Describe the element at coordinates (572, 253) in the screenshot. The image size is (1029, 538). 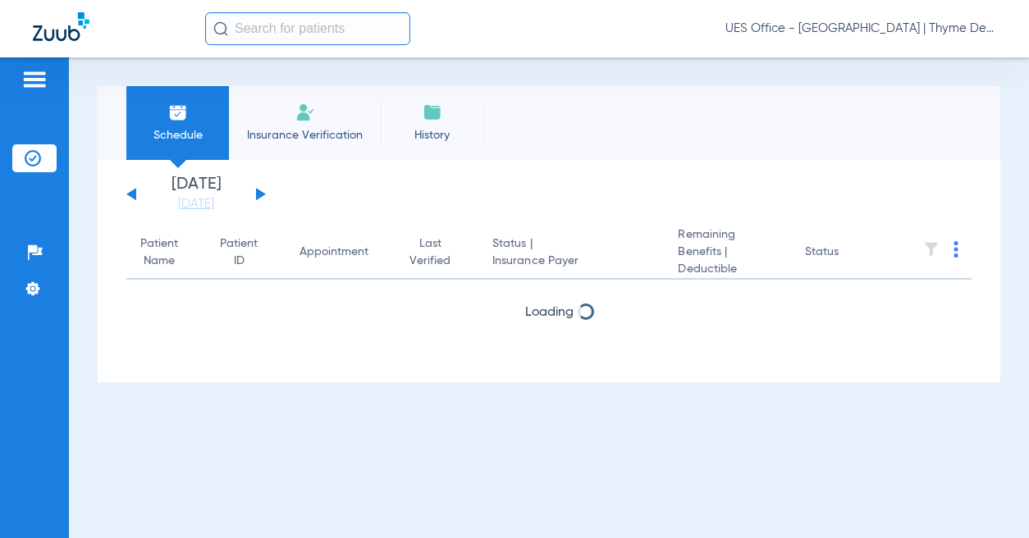
I see `th: Status |` at that location.